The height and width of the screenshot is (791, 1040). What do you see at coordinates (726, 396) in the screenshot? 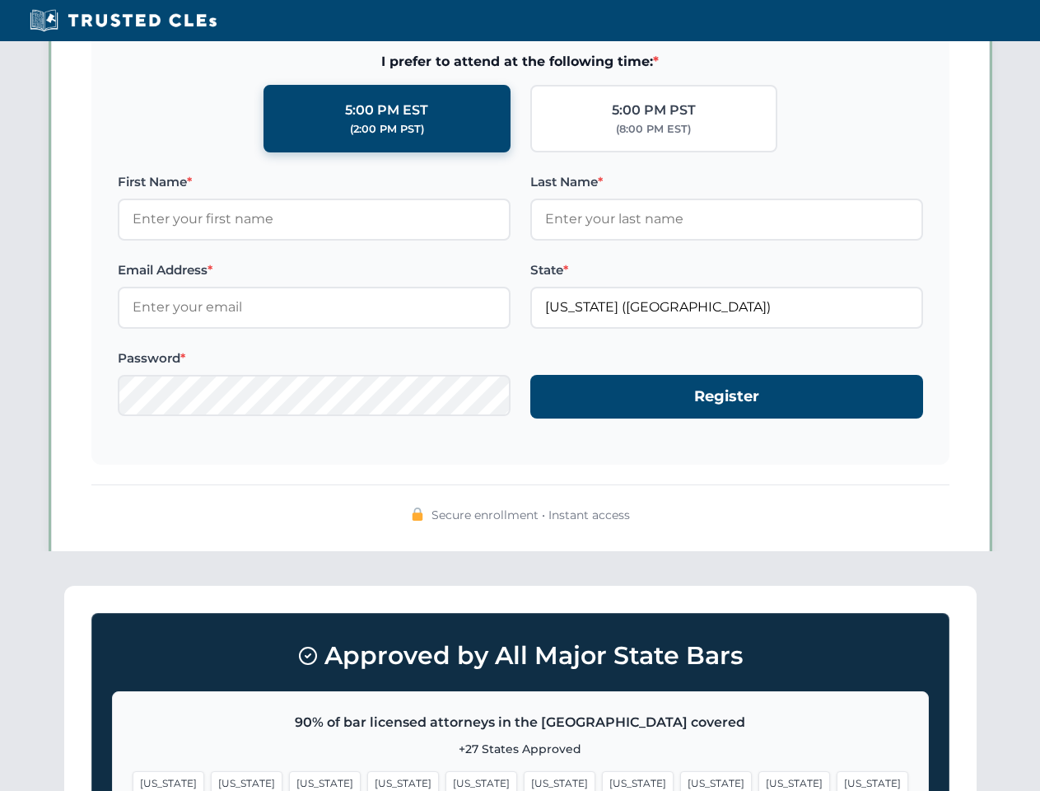
I see `button: Register` at bounding box center [726, 396].